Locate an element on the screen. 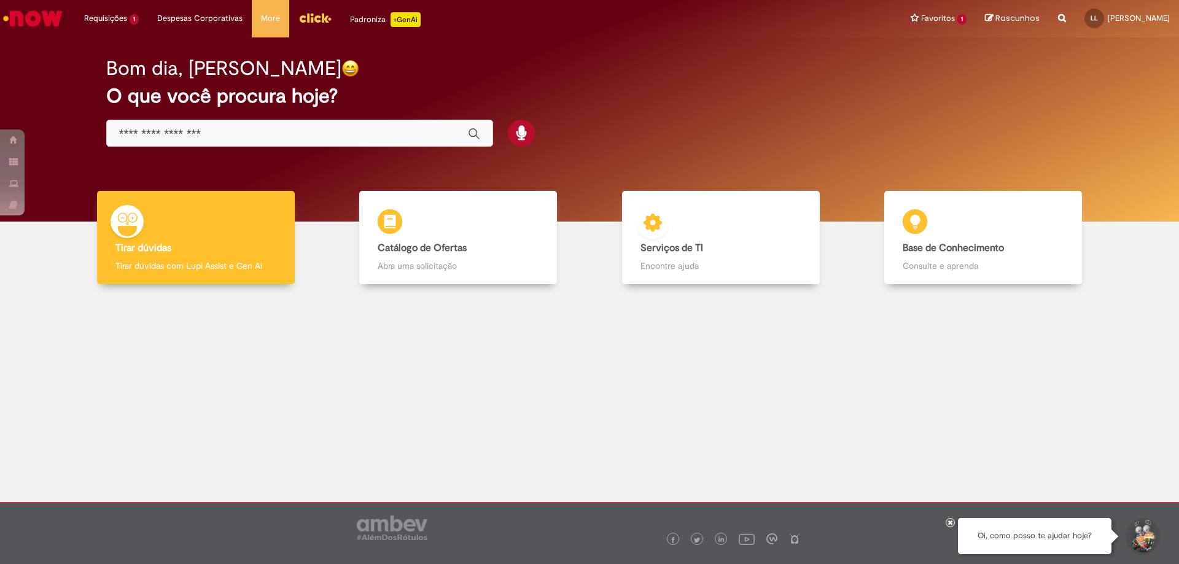  a: Catálogo de Ofertas Abra uma solicitação is located at coordinates (459, 238).